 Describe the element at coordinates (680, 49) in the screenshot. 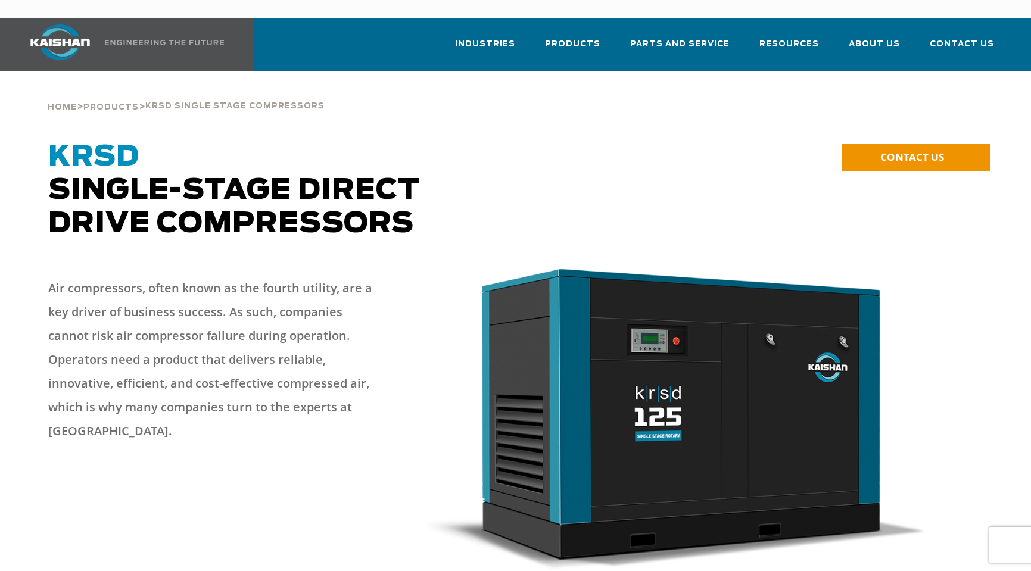

I see `a: Parts and Service` at that location.